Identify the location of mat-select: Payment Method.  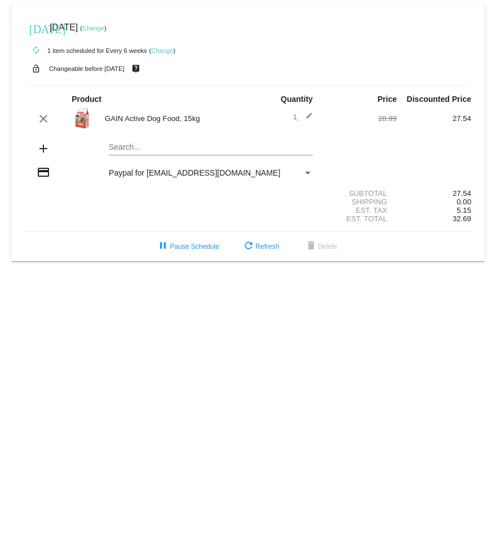
(211, 173).